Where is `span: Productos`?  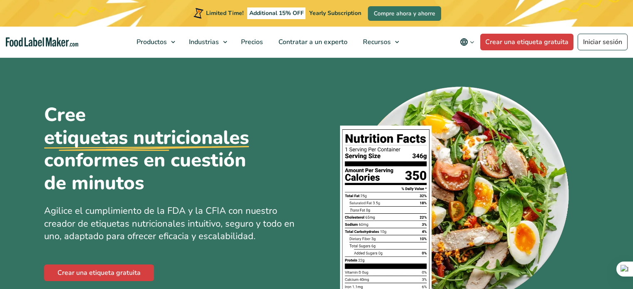
span: Productos is located at coordinates (151, 42).